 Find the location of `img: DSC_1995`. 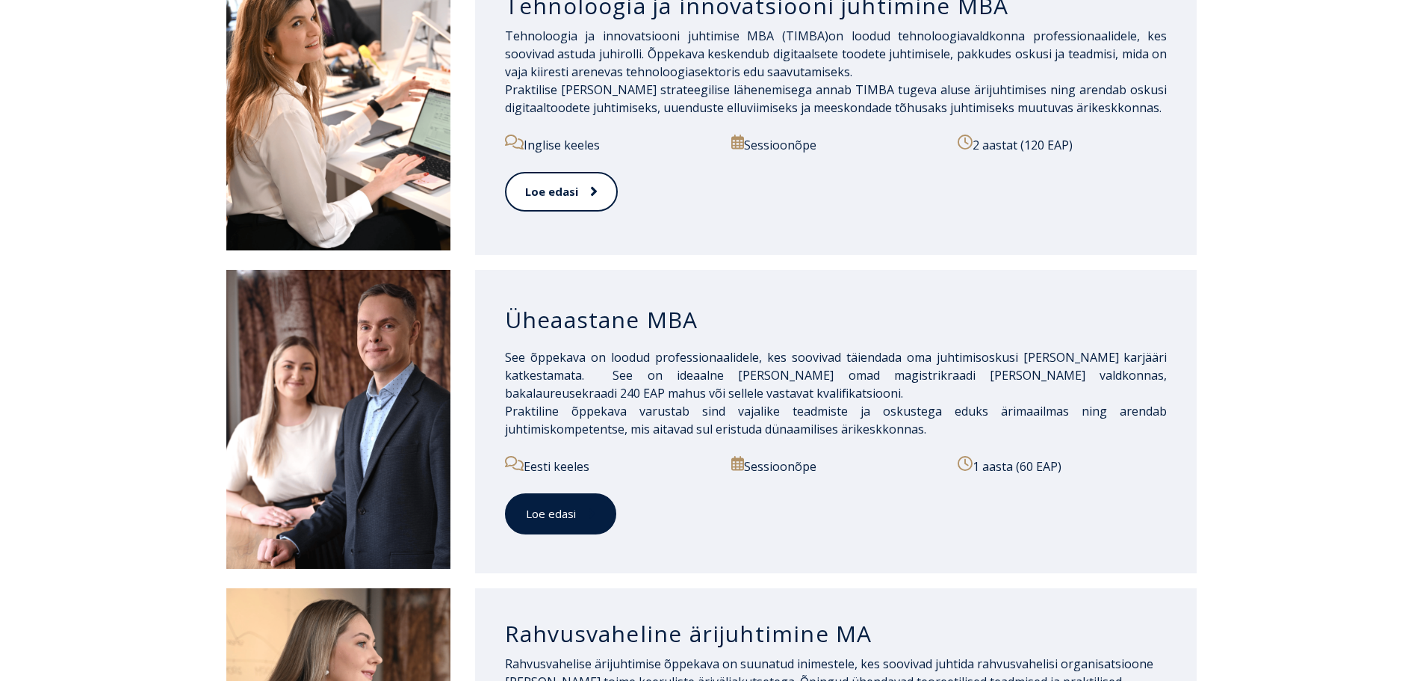

img: DSC_1995 is located at coordinates (338, 419).